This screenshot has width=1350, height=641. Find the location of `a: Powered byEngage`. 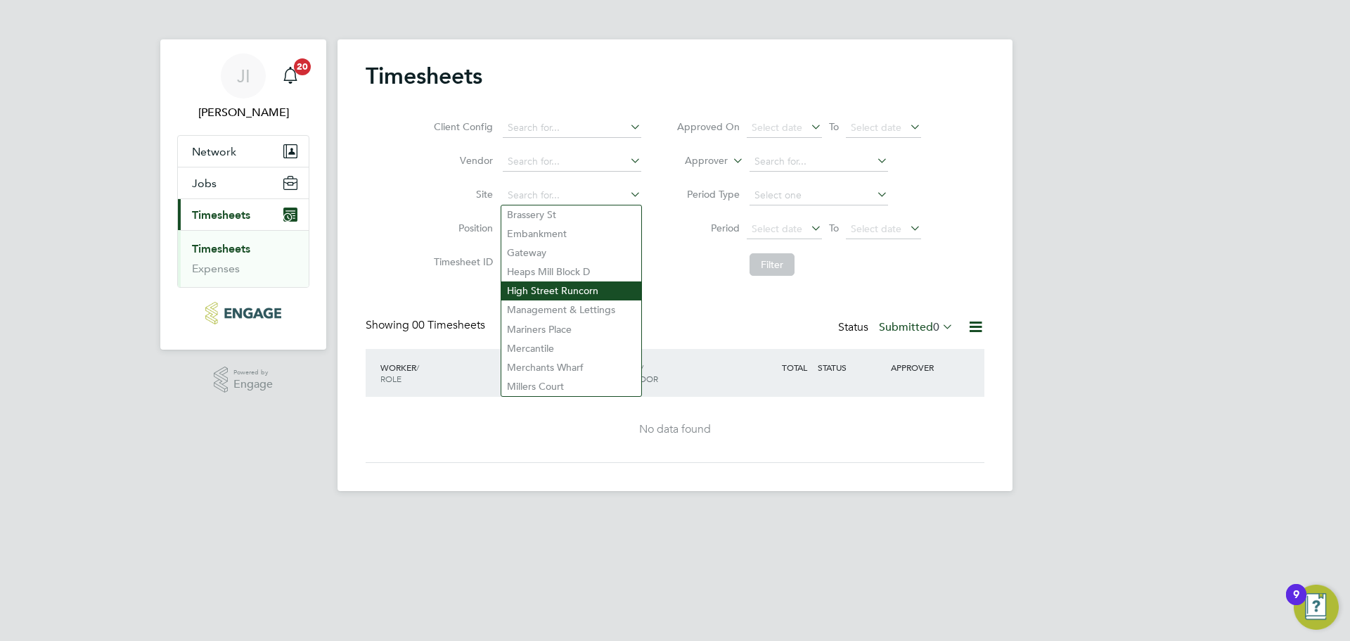

a: Powered byEngage is located at coordinates (243, 380).